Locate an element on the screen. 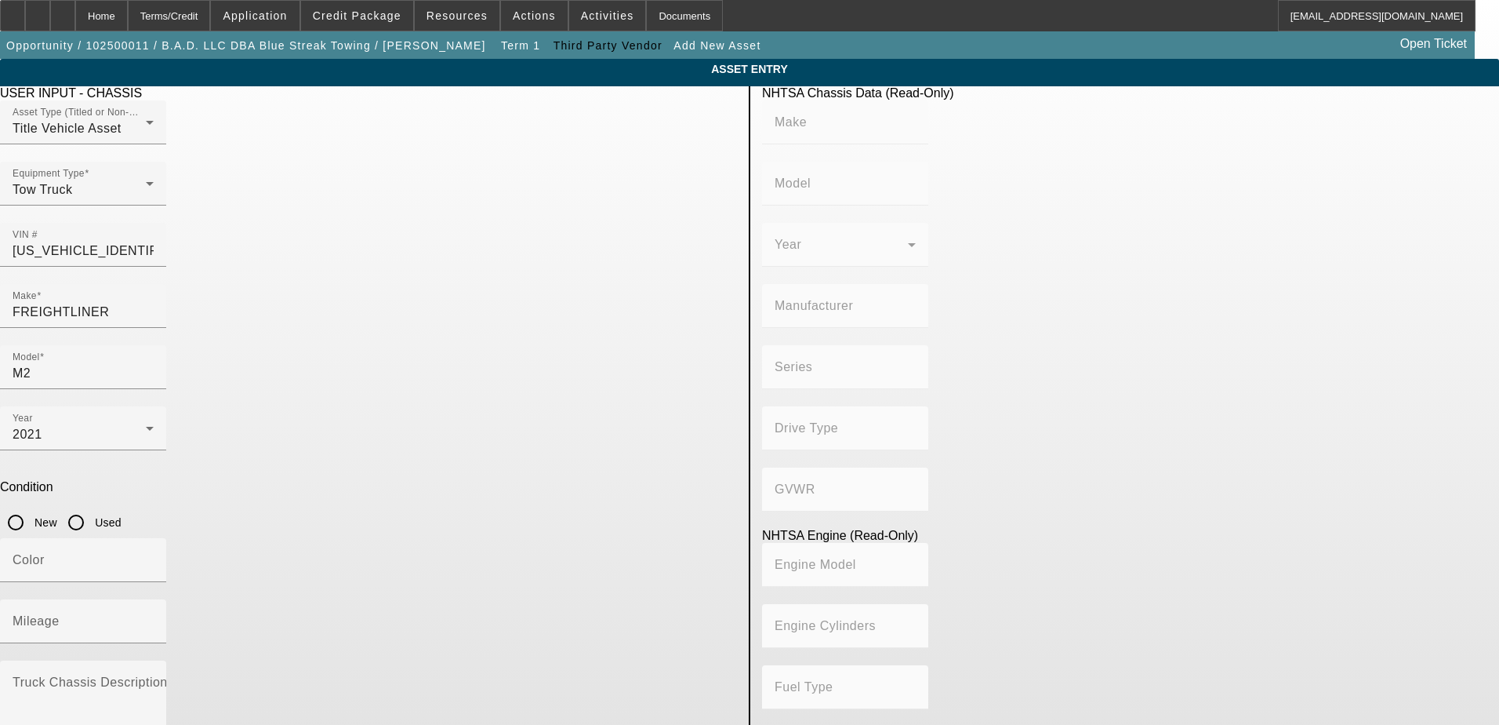 The width and height of the screenshot is (1499, 725). span: Add New Asset is located at coordinates (717, 45).